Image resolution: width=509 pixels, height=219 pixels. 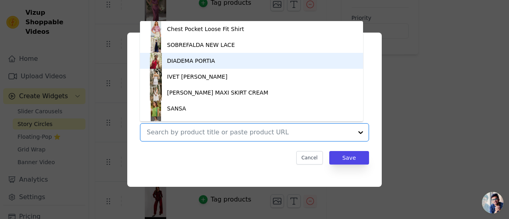 I want to click on div: DIADEMA PORTIA, so click(x=191, y=61).